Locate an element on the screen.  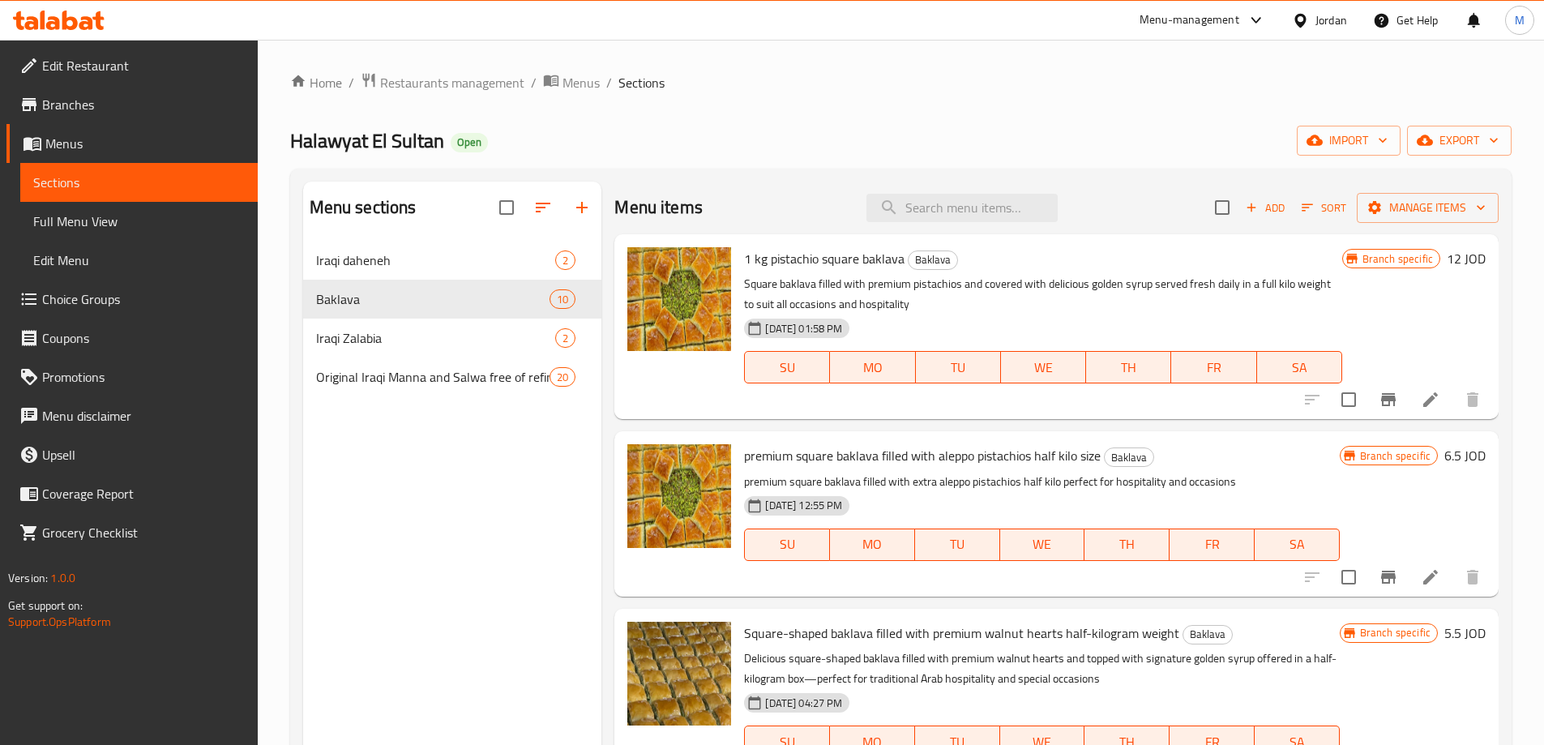
button: Sort is located at coordinates (1323, 207).